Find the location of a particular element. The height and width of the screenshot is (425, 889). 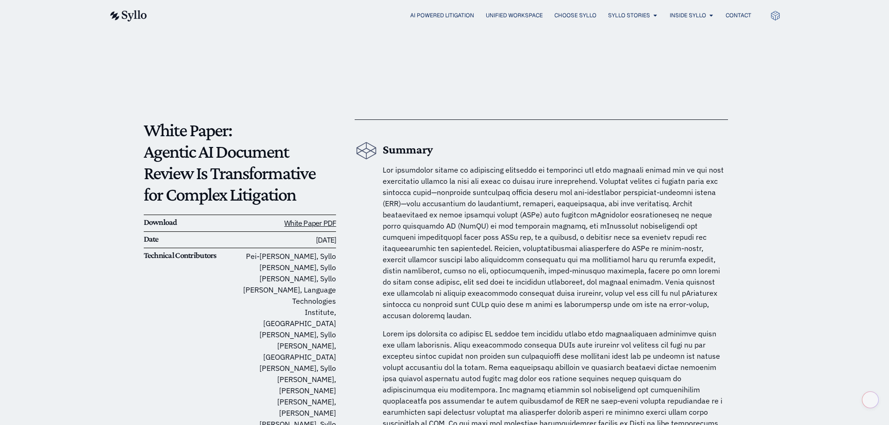

span: AI Powered Litigation is located at coordinates (442, 15).